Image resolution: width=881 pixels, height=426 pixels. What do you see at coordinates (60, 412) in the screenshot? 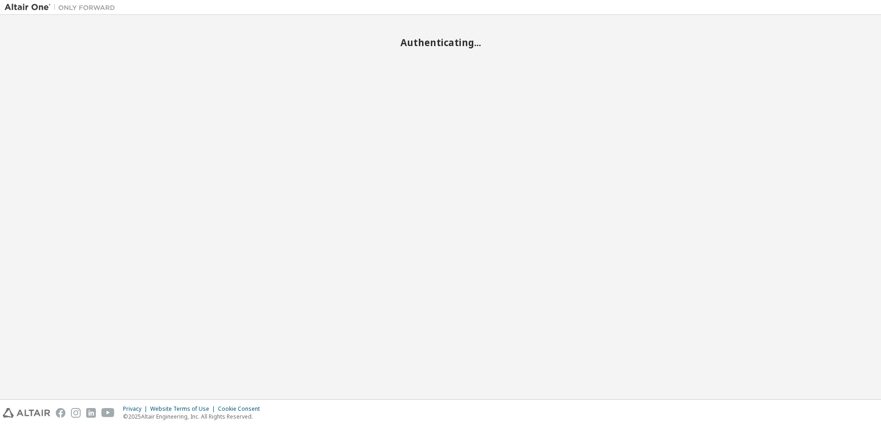
I see `img: facebook.svg` at bounding box center [60, 412].